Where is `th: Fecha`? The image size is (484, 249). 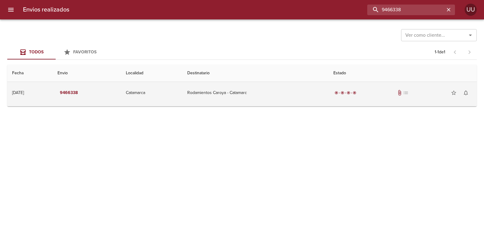
th: Fecha is located at coordinates (30, 73).